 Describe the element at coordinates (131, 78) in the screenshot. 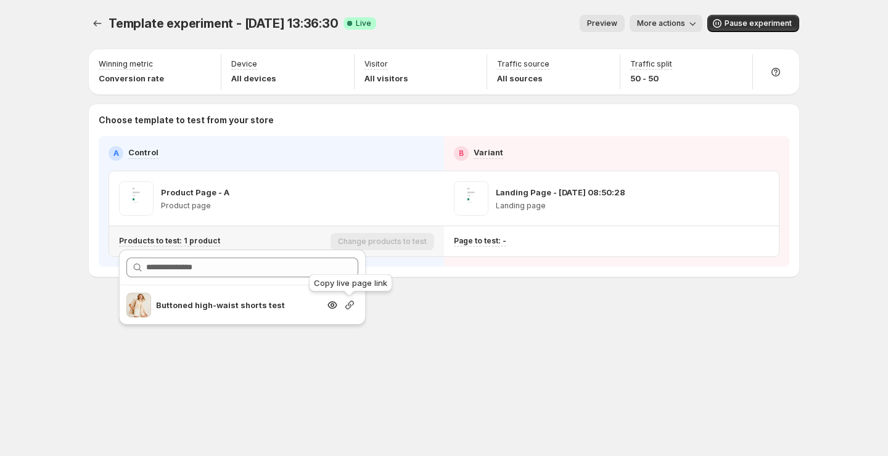

I see `p: Conversion rate` at that location.